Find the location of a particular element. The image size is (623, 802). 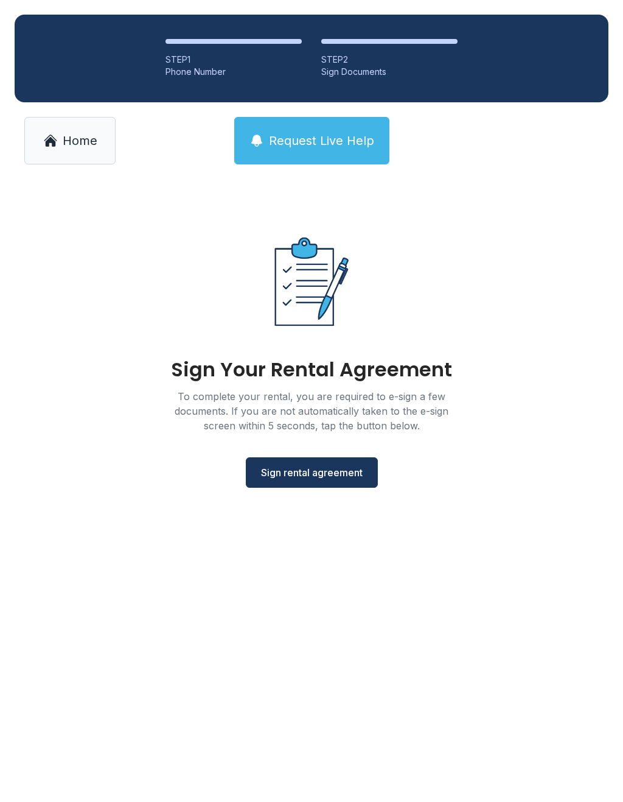

div: STEP 1 is located at coordinates (234, 60).